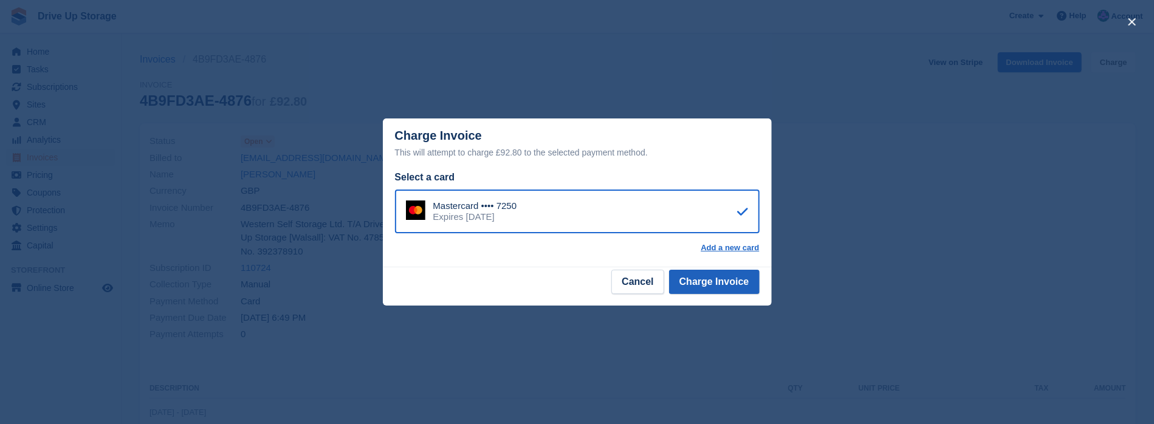 The width and height of the screenshot is (1154, 424). I want to click on button: Cancel, so click(637, 282).